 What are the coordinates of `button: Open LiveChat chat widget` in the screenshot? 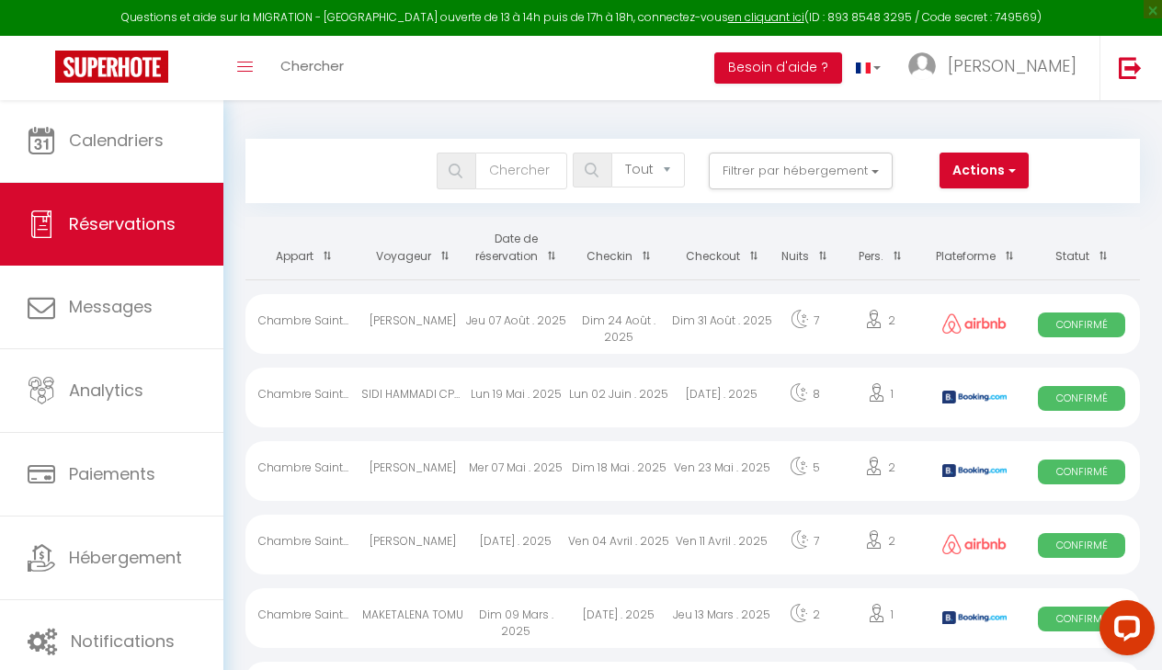 It's located at (42, 35).